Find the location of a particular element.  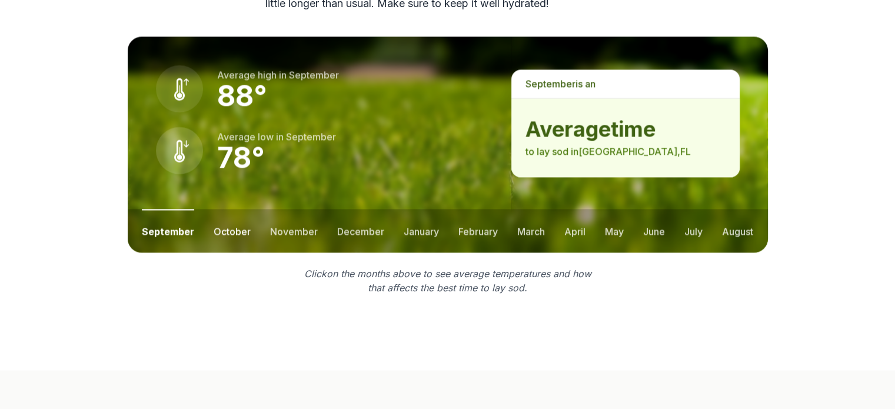

button: october is located at coordinates (232, 231).